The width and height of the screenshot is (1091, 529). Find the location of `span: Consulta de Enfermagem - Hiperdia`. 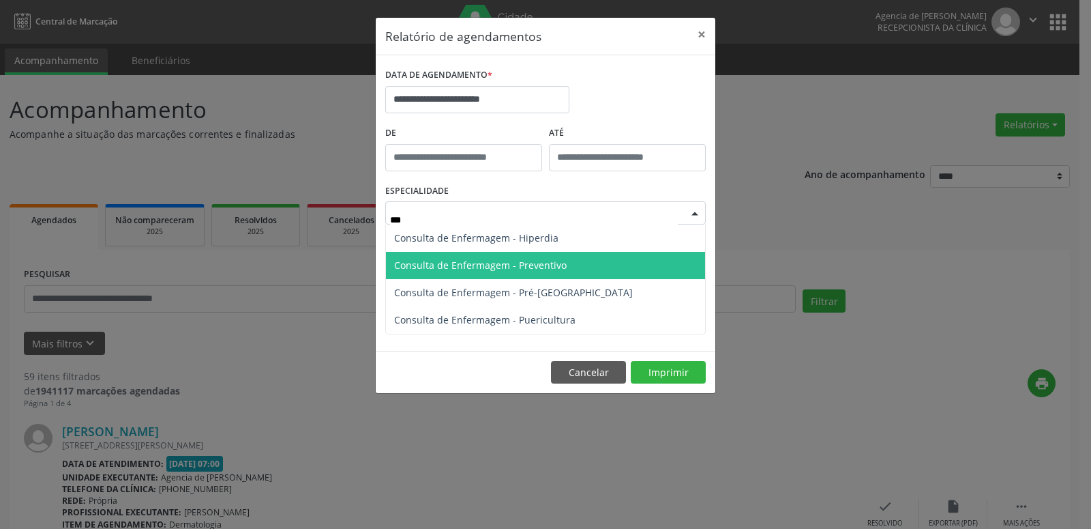

span: Consulta de Enfermagem - Hiperdia is located at coordinates (476, 237).